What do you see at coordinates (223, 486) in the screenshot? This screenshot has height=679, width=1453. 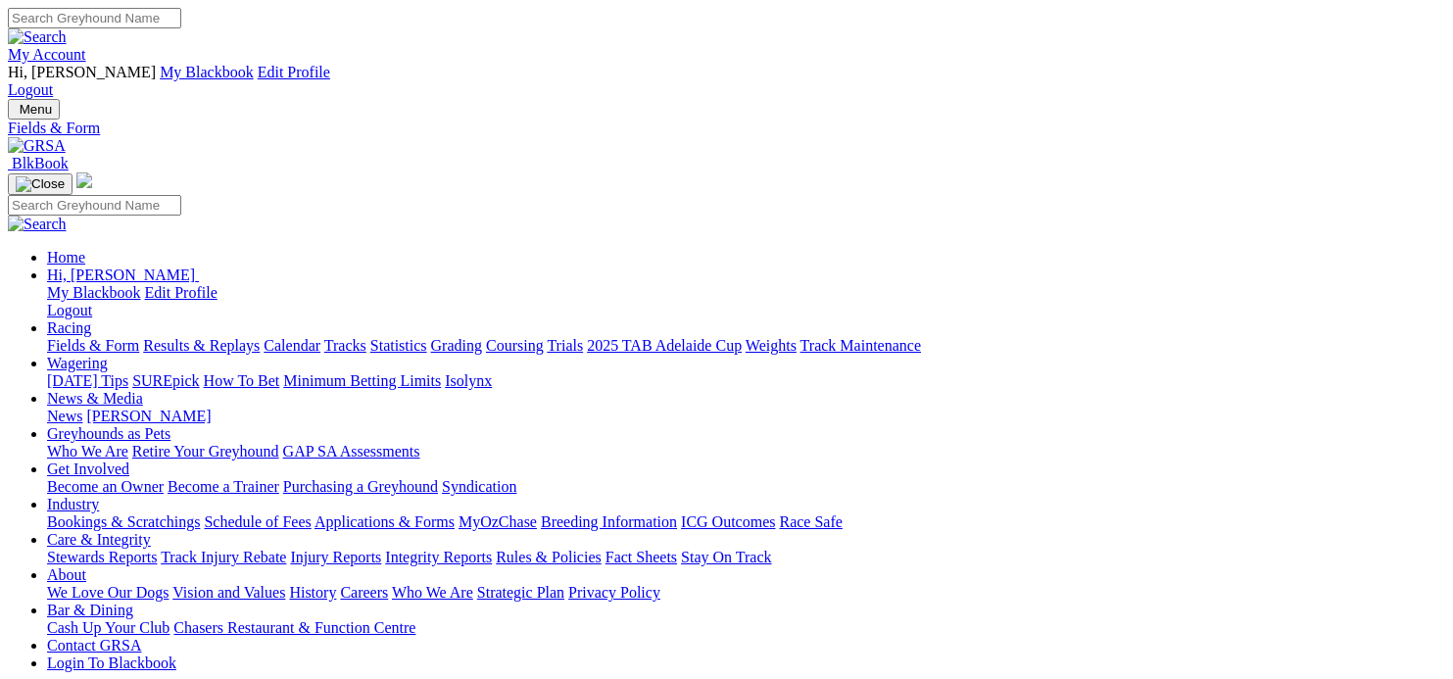 I see `a: Become a Trainer` at bounding box center [223, 486].